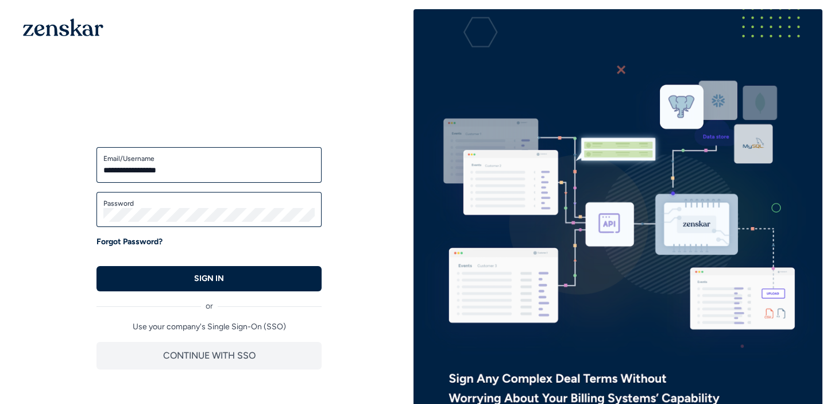 This screenshot has width=827, height=404. Describe the element at coordinates (209, 203) in the screenshot. I see `label: Password` at that location.